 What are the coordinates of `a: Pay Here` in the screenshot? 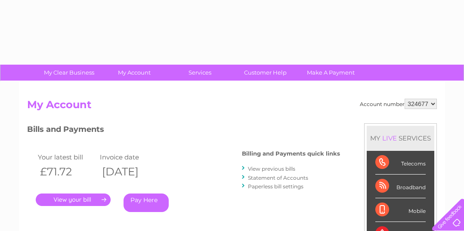 It's located at (146, 202).